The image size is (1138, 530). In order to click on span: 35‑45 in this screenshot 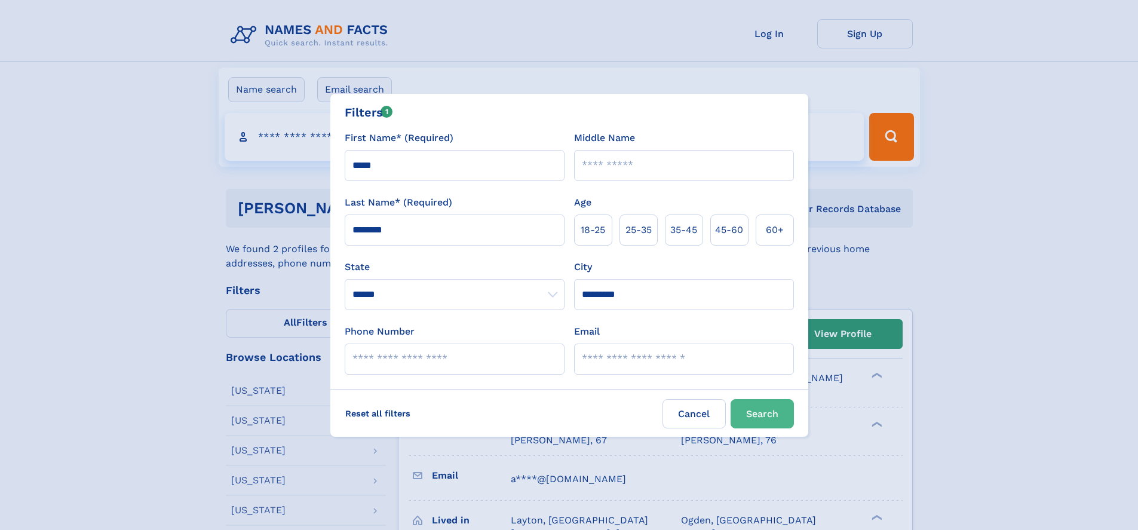, I will do `click(683, 230)`.